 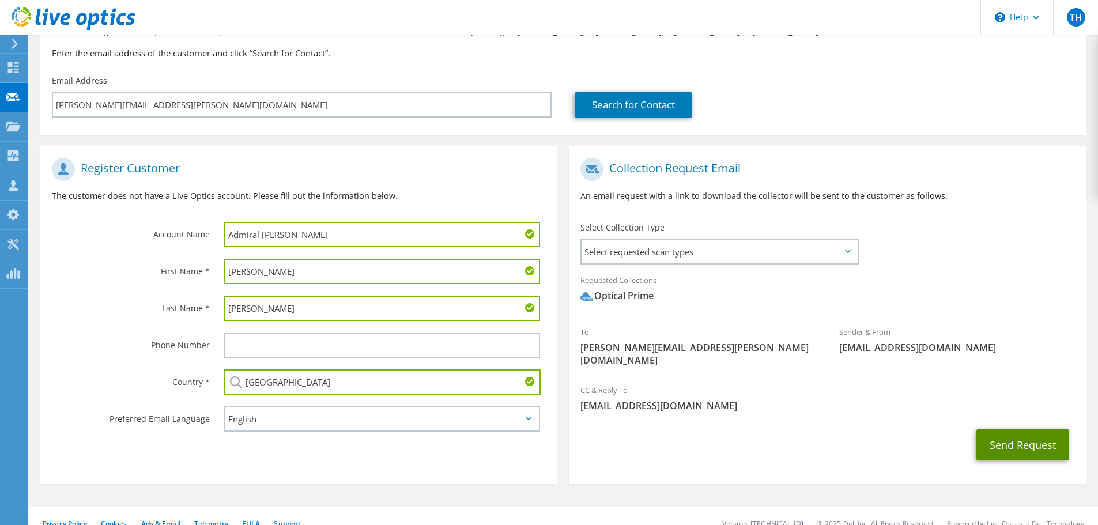 What do you see at coordinates (617, 296) in the screenshot?
I see `div: Optical Prime` at bounding box center [617, 296].